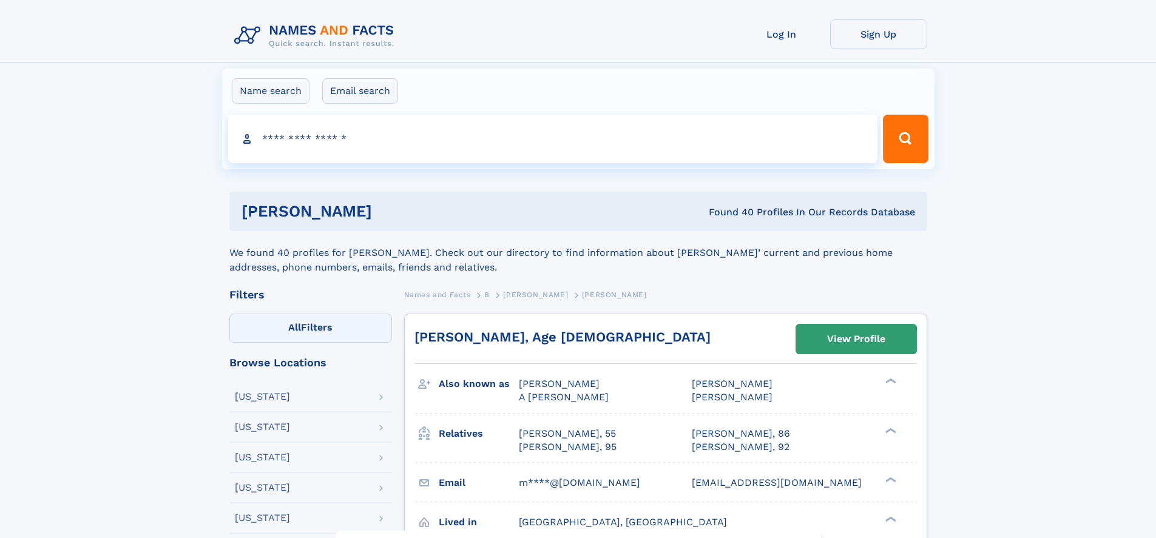 This screenshot has height=538, width=1156. I want to click on h3: Also known as, so click(479, 384).